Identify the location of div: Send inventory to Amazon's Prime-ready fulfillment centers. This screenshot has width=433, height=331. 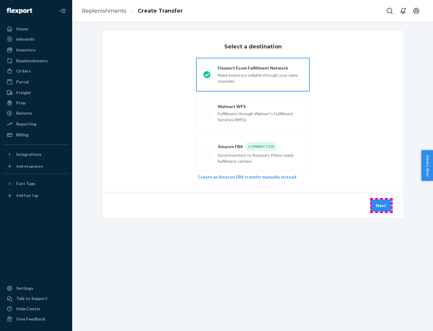
(260, 158).